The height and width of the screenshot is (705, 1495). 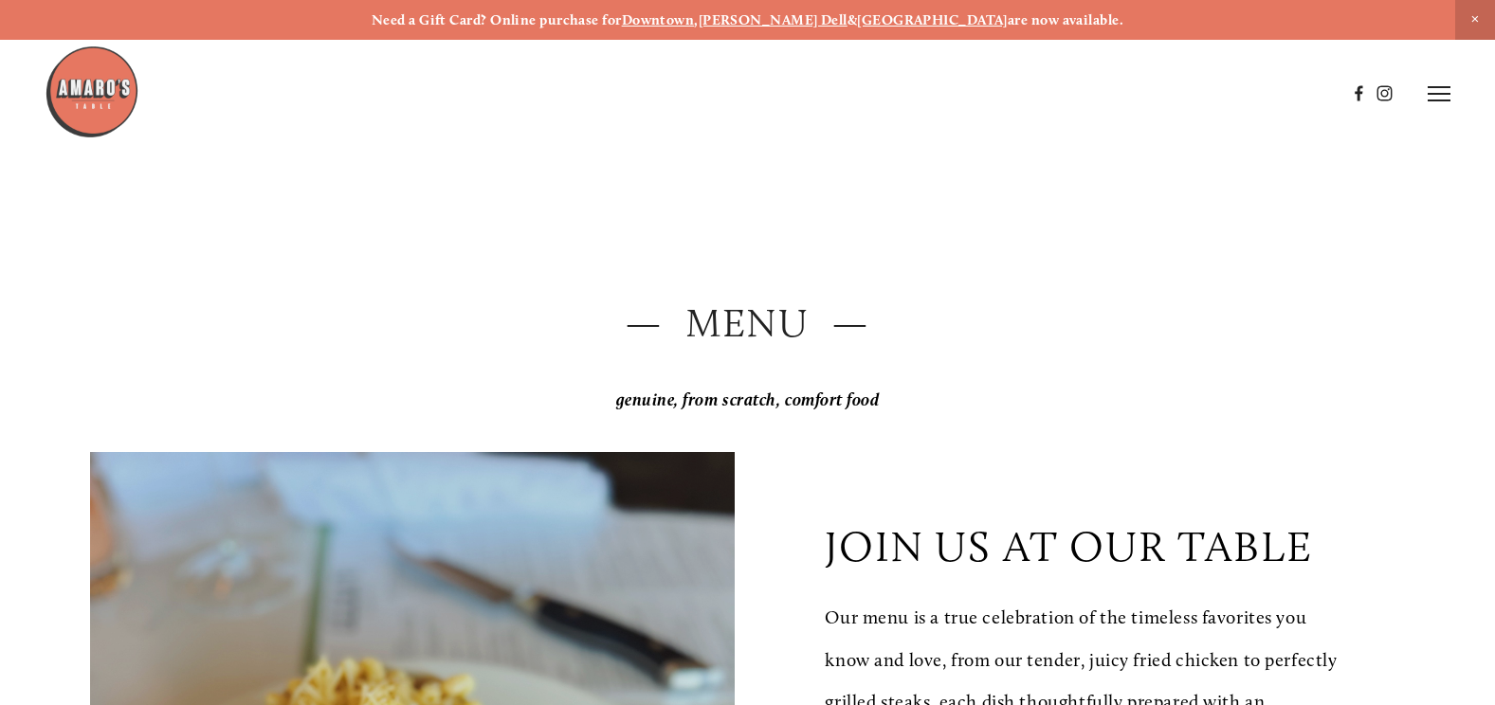 What do you see at coordinates (497, 20) in the screenshot?
I see `strong: Need a Gift Card? Online purchase for` at bounding box center [497, 20].